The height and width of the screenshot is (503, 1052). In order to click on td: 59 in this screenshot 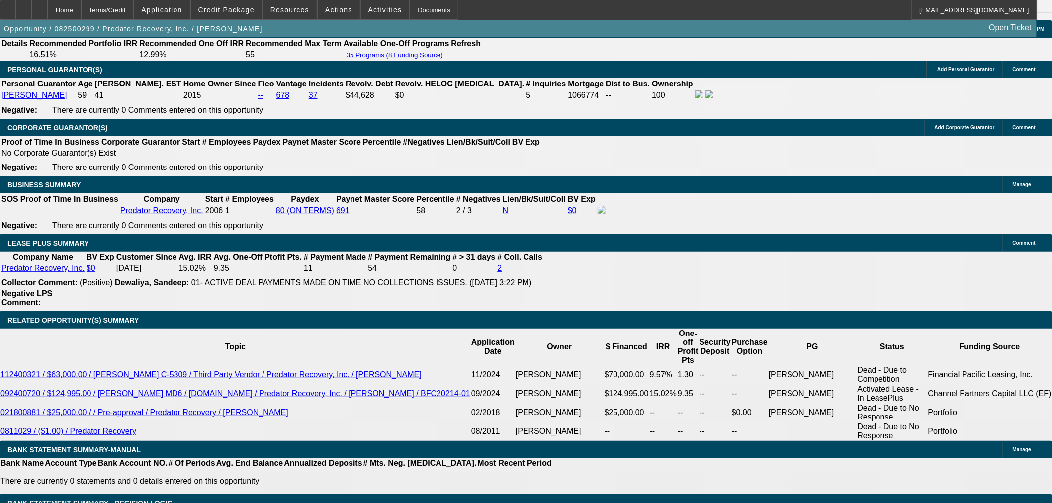, I will do `click(85, 95)`.